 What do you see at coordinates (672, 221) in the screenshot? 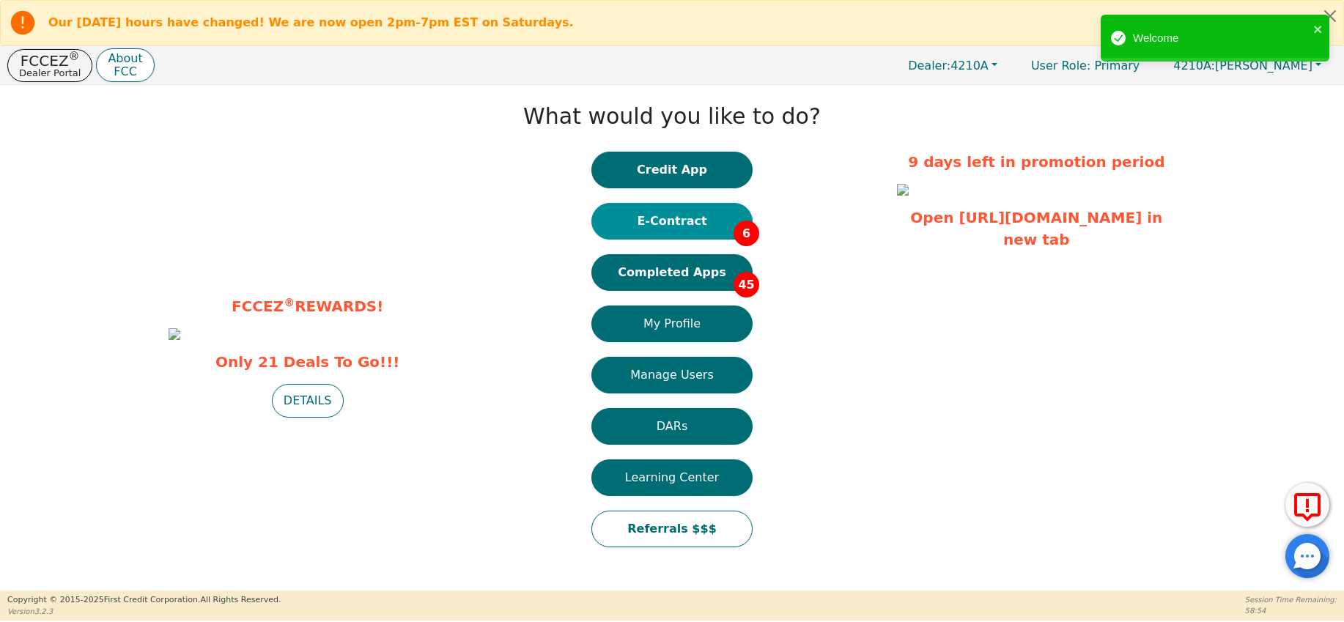
I see `button: E-Contract6` at bounding box center [672, 221].